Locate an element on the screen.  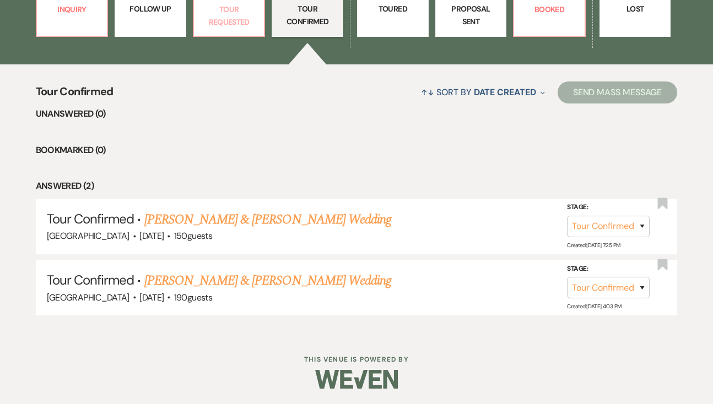
p: Toured is located at coordinates (393, 9).